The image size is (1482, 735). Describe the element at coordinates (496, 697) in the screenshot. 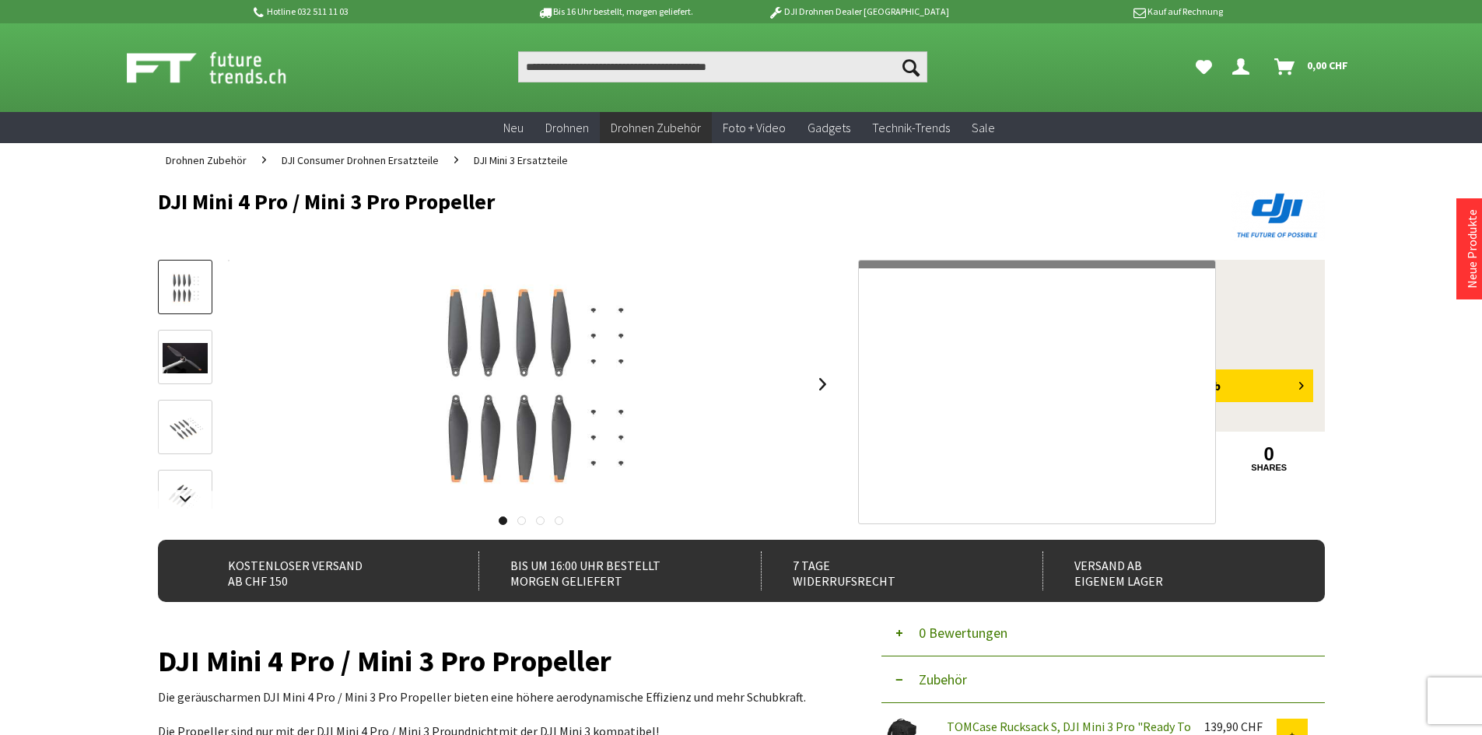

I see `p: Die geräuscharmen DJI Mini 4 Pro / Mini 3 Pro Propeller bieten eine höhere aerodynamische Effizie...` at that location.